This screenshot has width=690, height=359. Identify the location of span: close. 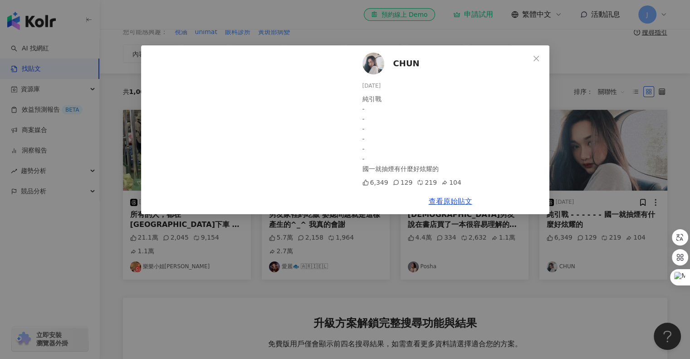
(536, 59).